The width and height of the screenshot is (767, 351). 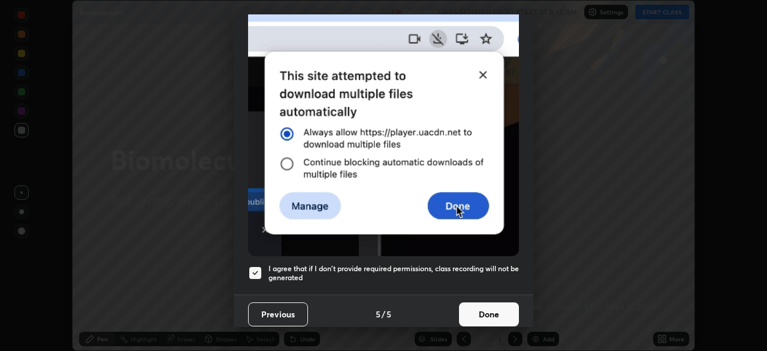 I want to click on button: Previous, so click(x=278, y=314).